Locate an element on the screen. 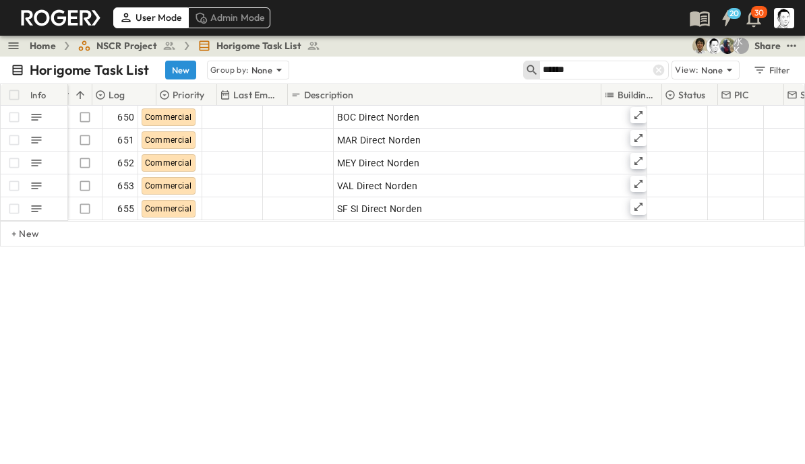 The width and height of the screenshot is (805, 464). span: 655 is located at coordinates (125, 209).